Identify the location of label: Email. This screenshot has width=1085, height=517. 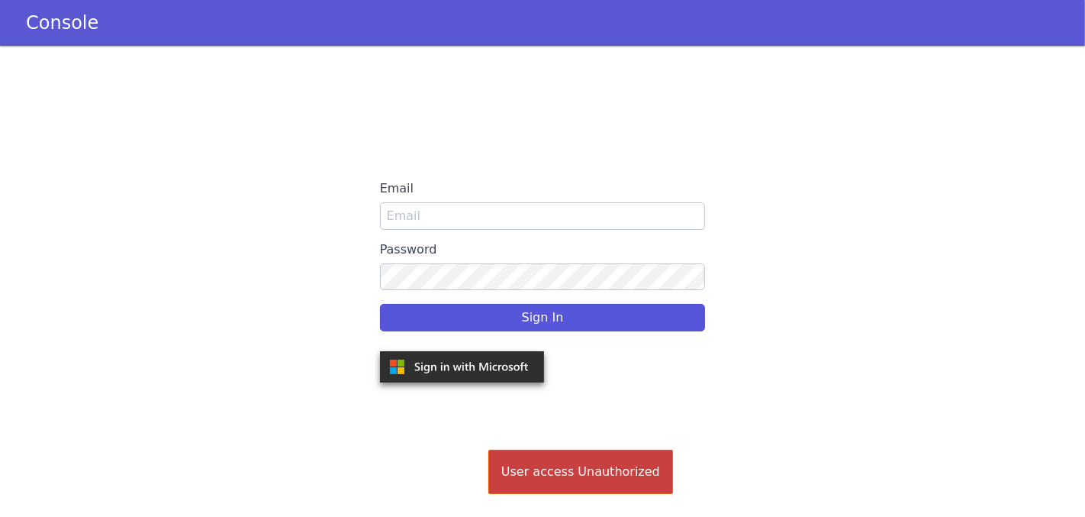
(543, 188).